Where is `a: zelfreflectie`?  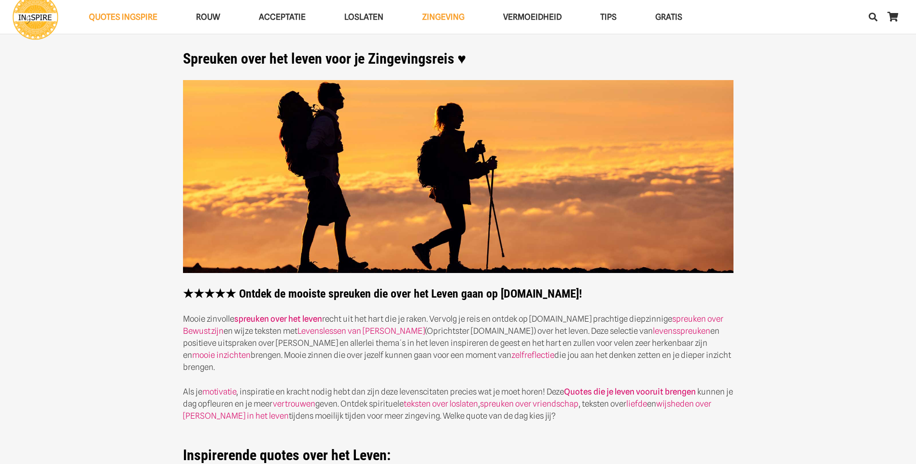 a: zelfreflectie is located at coordinates (533, 355).